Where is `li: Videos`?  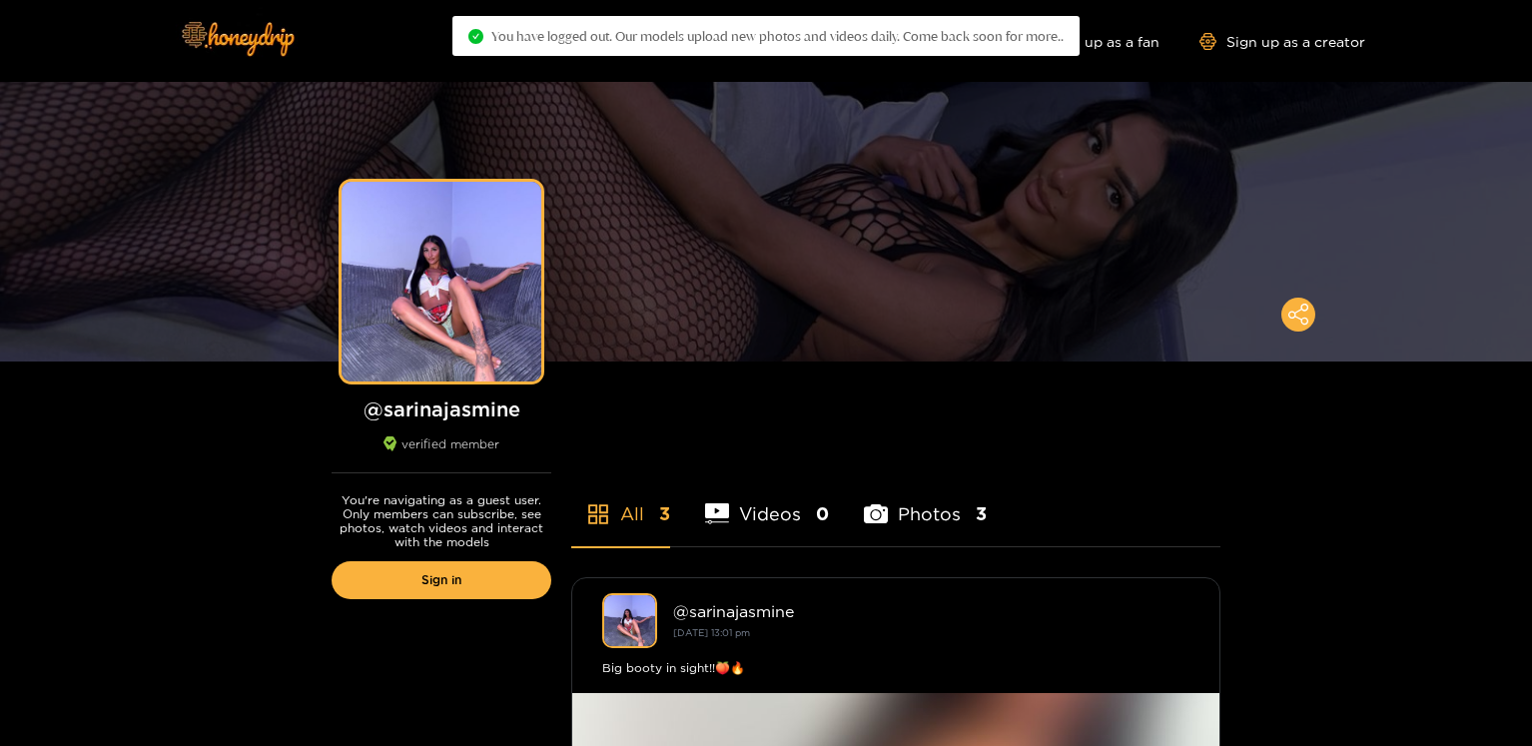 li: Videos is located at coordinates (767, 501).